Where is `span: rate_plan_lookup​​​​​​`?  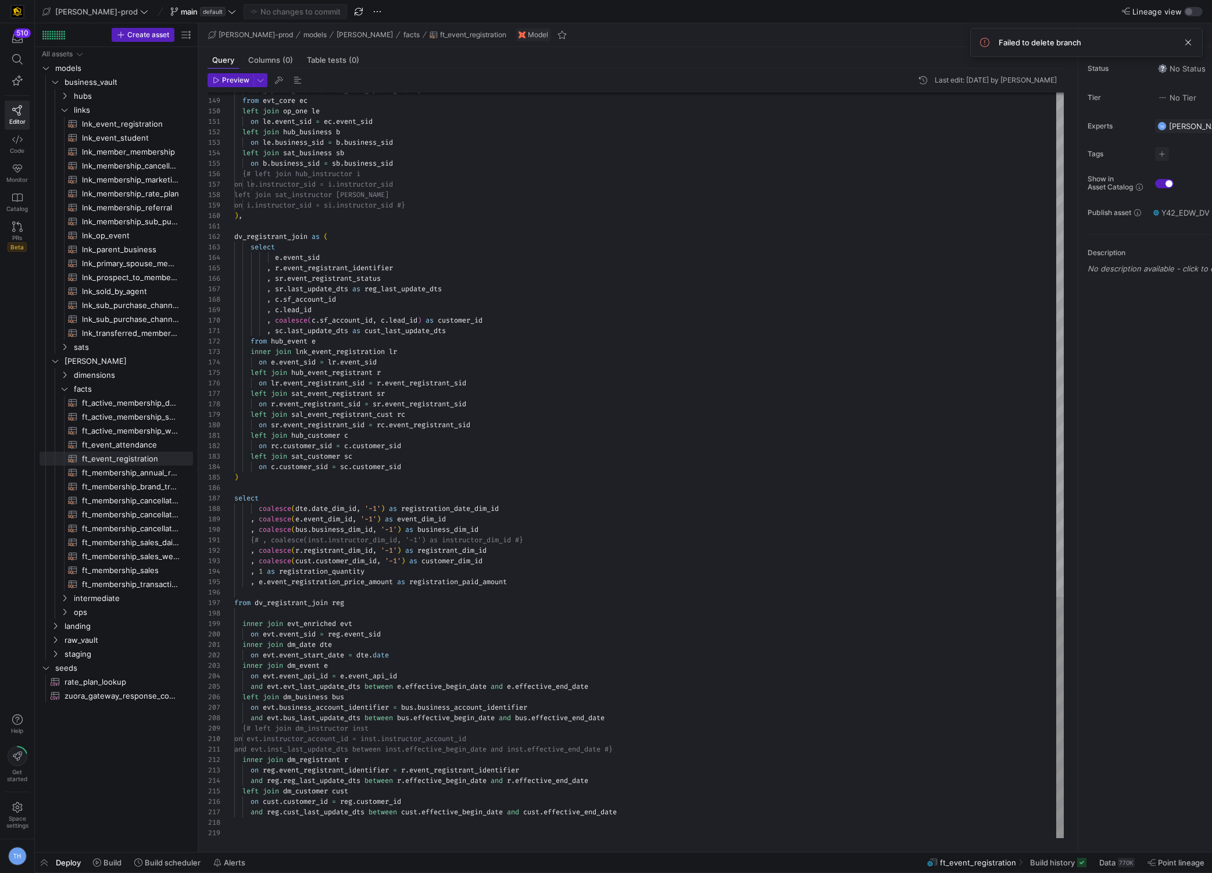 span: rate_plan_lookup​​​​​​ is located at coordinates (122, 682).